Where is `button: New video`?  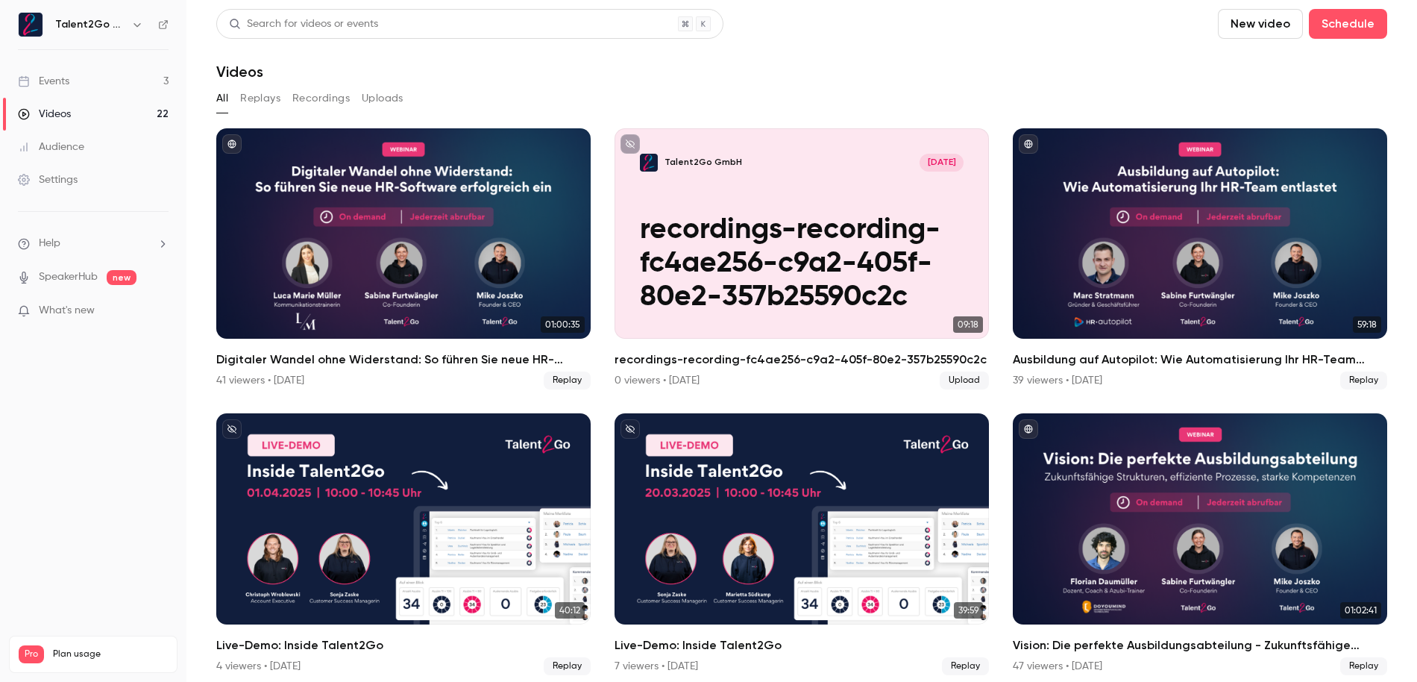
button: New video is located at coordinates (1260, 24).